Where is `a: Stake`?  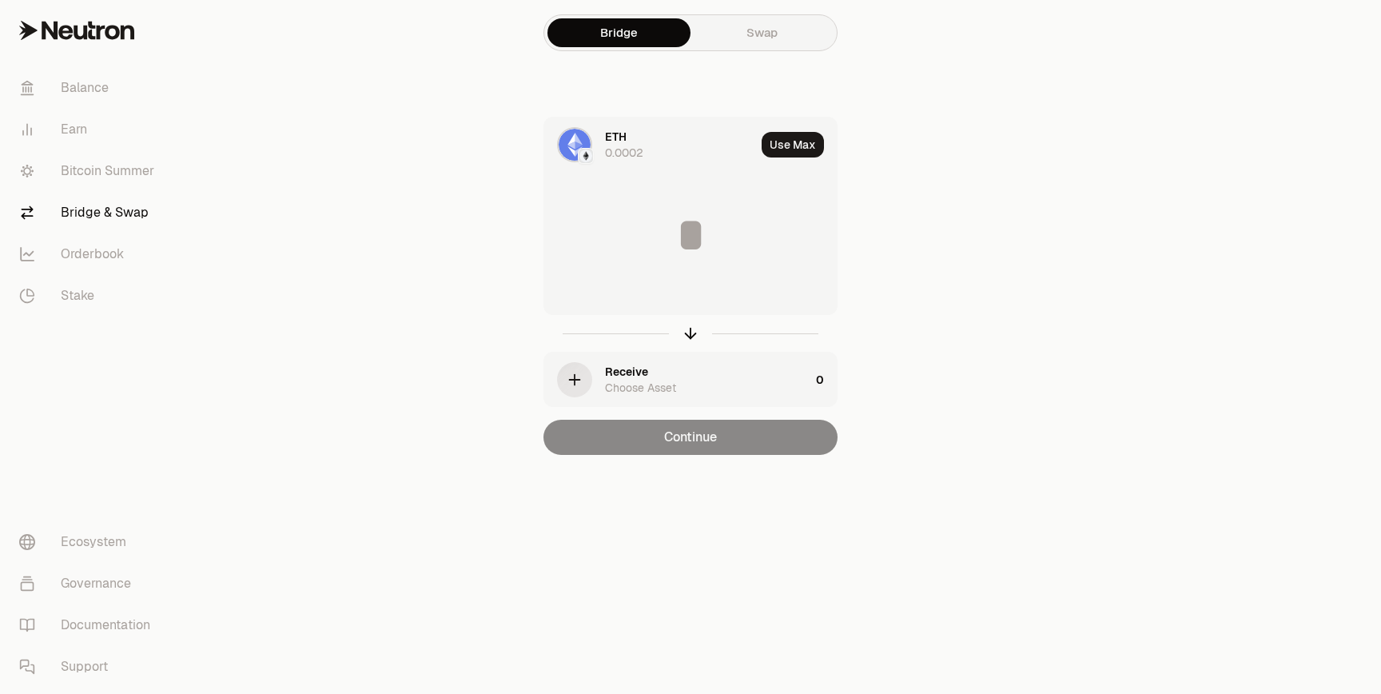
a: Stake is located at coordinates (90, 296).